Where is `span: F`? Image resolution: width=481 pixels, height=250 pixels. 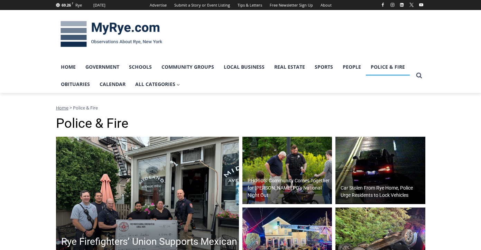 span: F is located at coordinates (73, 3).